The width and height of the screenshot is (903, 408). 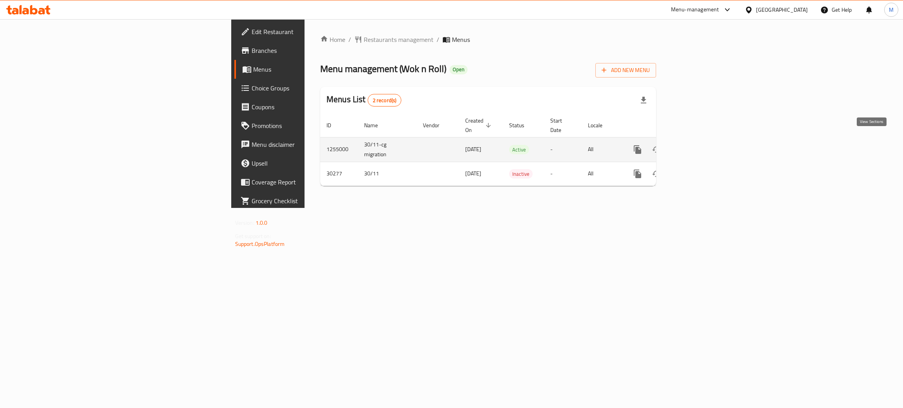 I want to click on a: Promotions, so click(x=308, y=126).